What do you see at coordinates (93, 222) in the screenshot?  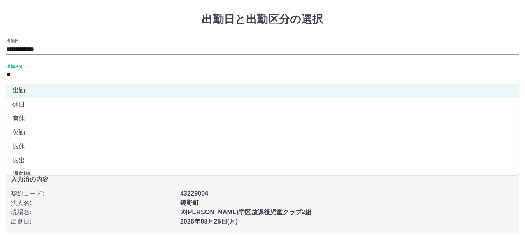 I see `p: 出勤日 :` at bounding box center [93, 222].